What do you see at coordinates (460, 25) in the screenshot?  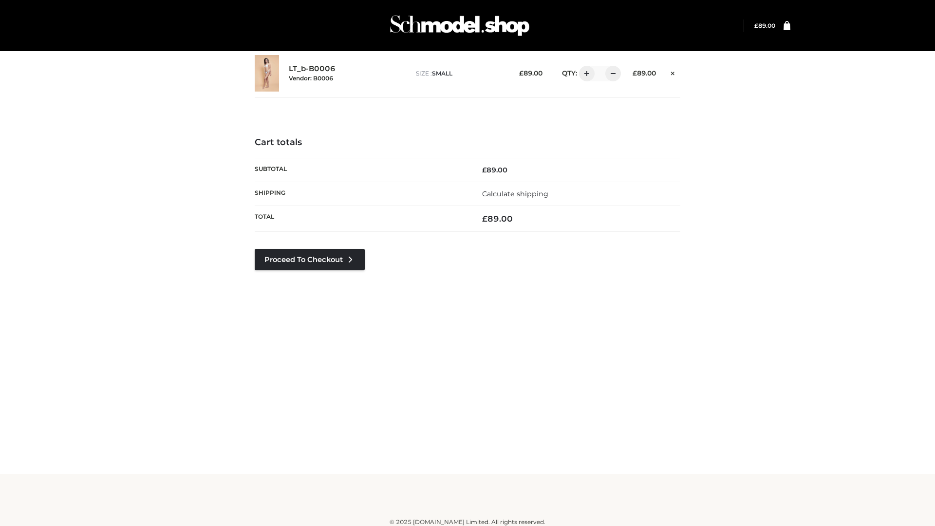 I see `img: Schmodel Admin 964` at bounding box center [460, 25].